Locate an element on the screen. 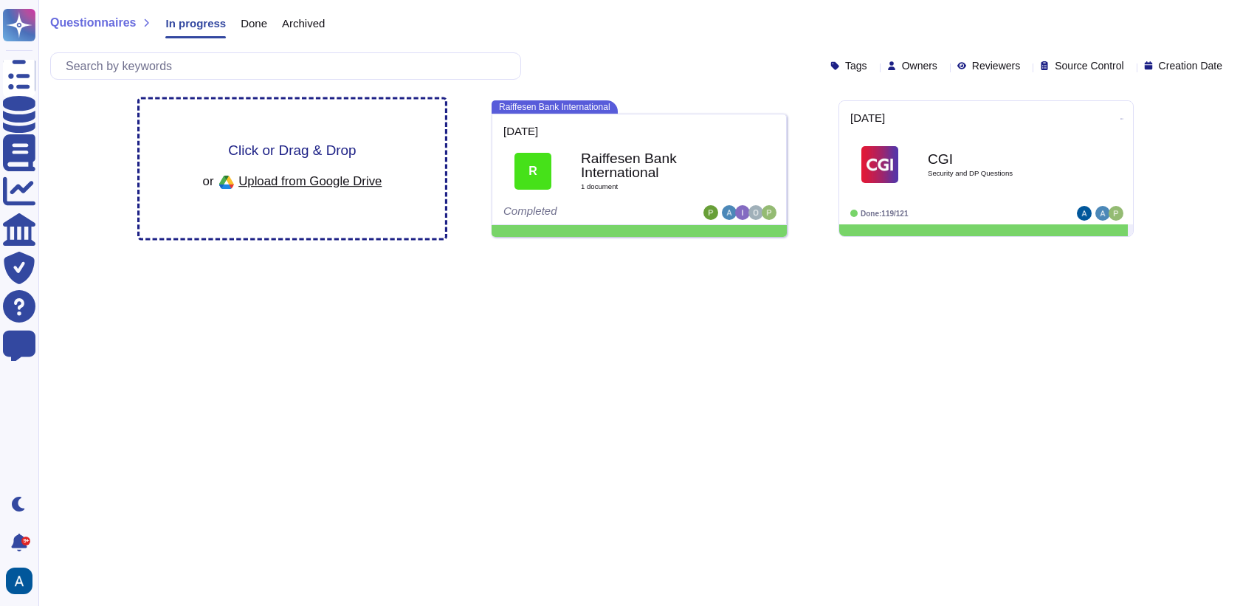 This screenshot has height=606, width=1240. span: Upload from Google Drive is located at coordinates (310, 181).